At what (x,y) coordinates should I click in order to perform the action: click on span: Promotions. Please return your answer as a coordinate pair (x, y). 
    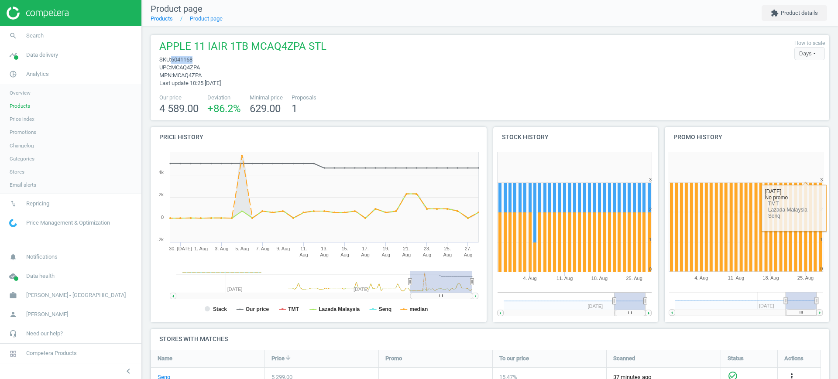
    Looking at the image, I should click on (23, 132).